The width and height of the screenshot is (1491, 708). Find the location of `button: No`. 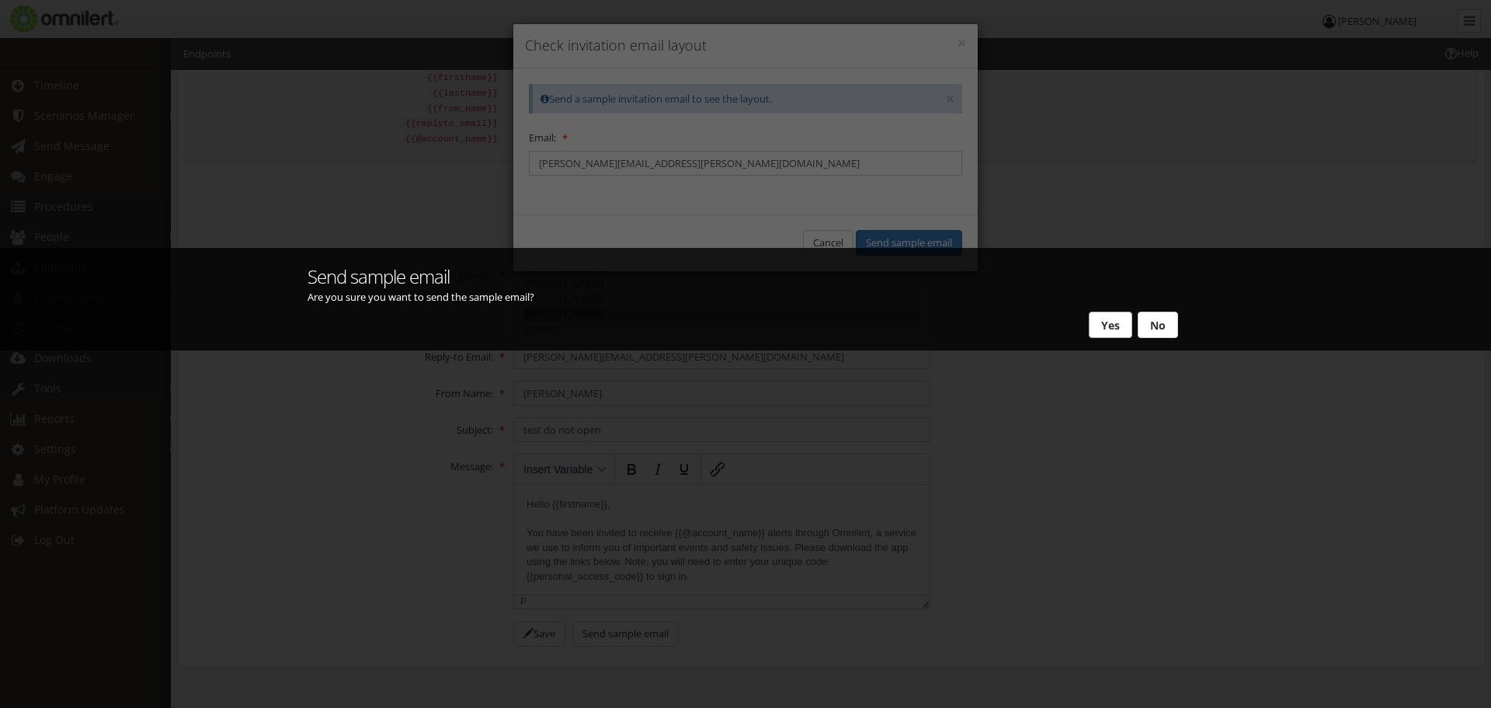

button: No is located at coordinates (1158, 325).